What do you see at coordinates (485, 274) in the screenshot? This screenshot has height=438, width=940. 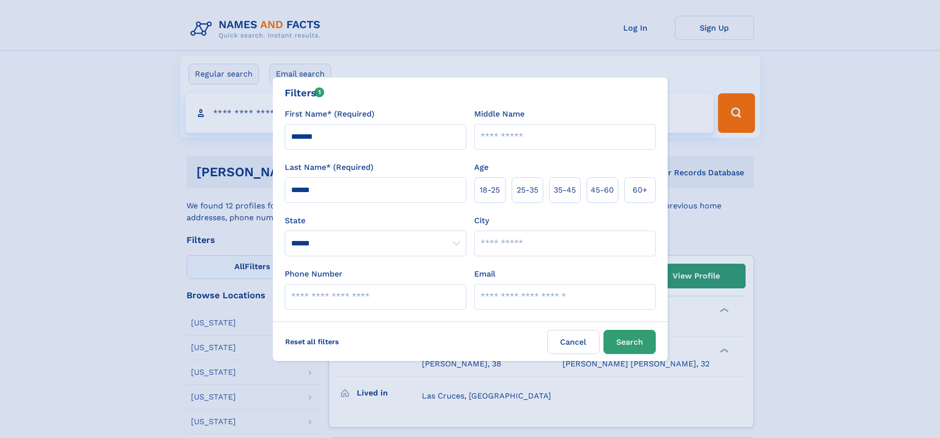 I see `label: Email` at bounding box center [485, 274].